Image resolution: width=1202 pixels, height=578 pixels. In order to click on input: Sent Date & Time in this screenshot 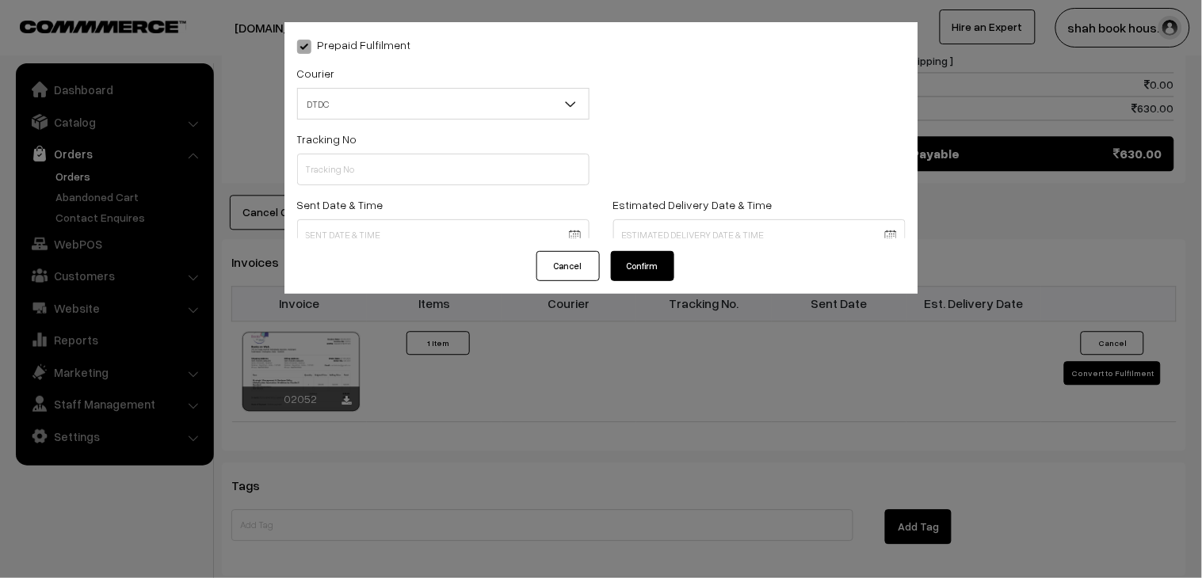, I will do `click(443, 235)`.